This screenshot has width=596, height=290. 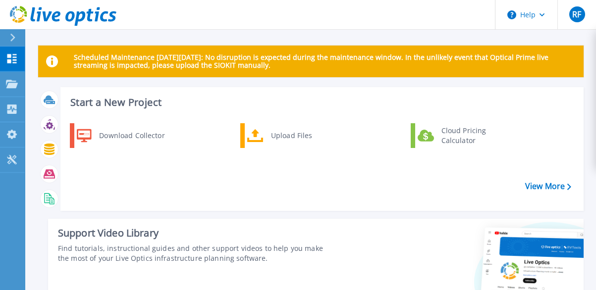 I want to click on a: Cloud Pricing Calculator, so click(x=461, y=136).